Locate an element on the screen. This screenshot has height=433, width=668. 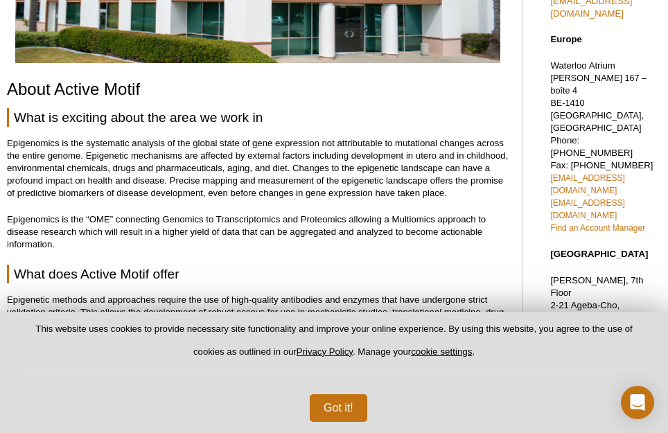
p: Epigenomics is the “OME” connecting Genomics to Transcriptomics and Proteomics allowing a Multiom... is located at coordinates (257, 232).